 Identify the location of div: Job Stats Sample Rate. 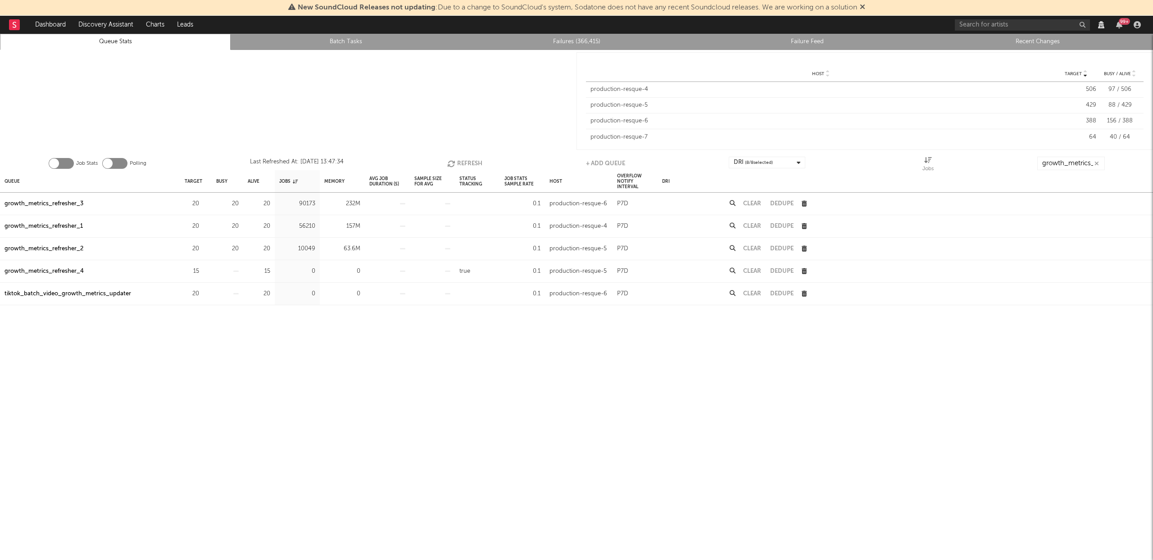
(522, 181).